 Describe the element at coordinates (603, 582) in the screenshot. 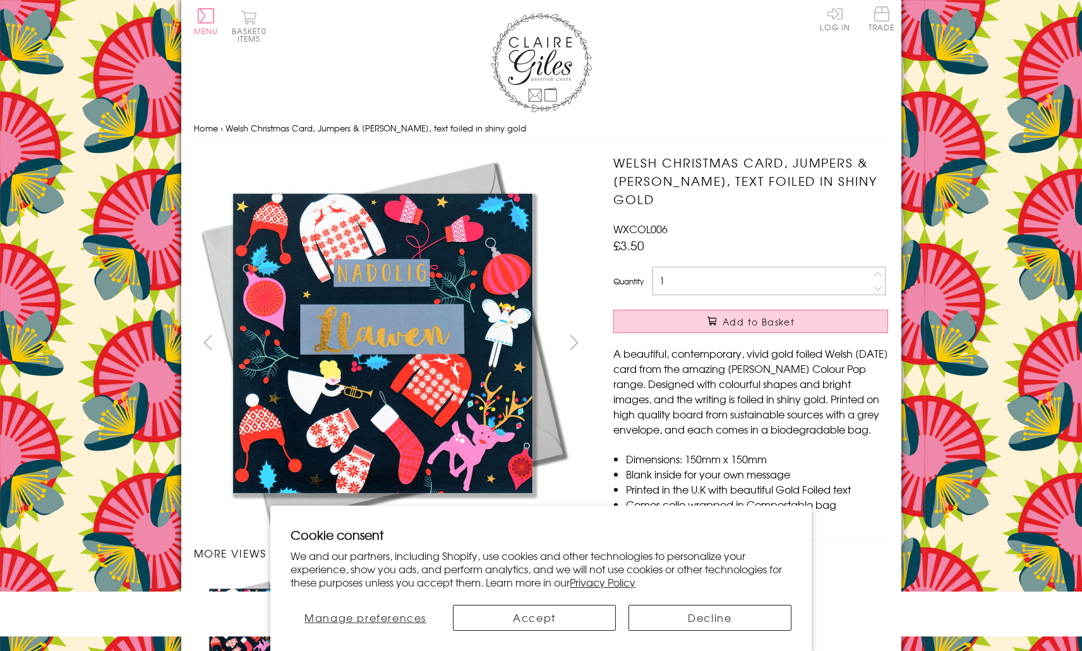

I see `a: Privacy Policy` at that location.